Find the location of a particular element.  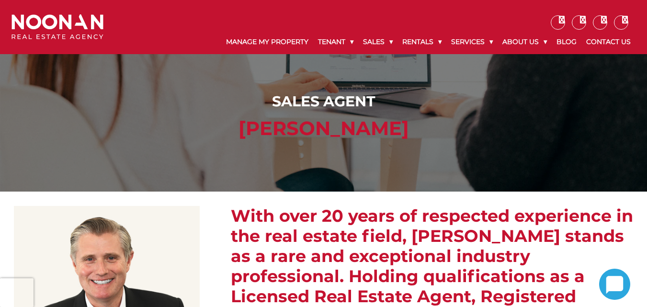

a: Tenant is located at coordinates (336, 42).